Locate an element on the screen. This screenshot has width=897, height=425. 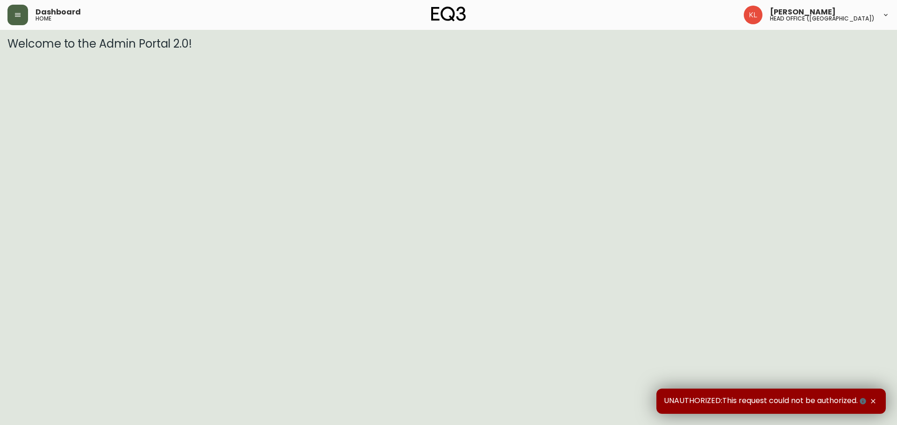
img: 2c0c8aa7421344cf0398c7f872b772b5 is located at coordinates (753, 15).